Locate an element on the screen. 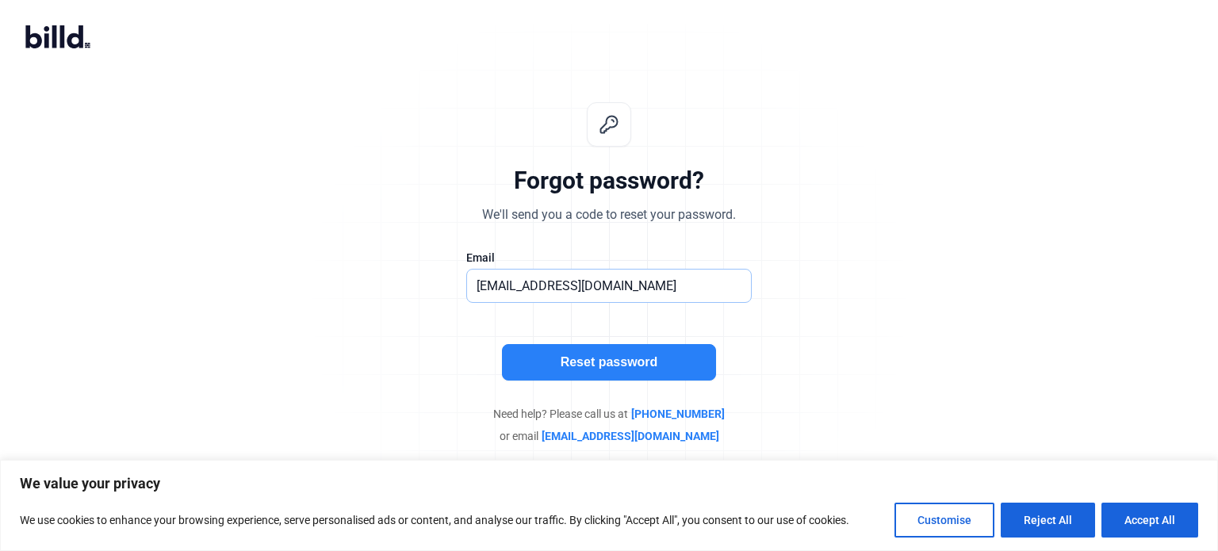 The height and width of the screenshot is (551, 1218). p: We value your privacy is located at coordinates (609, 484).